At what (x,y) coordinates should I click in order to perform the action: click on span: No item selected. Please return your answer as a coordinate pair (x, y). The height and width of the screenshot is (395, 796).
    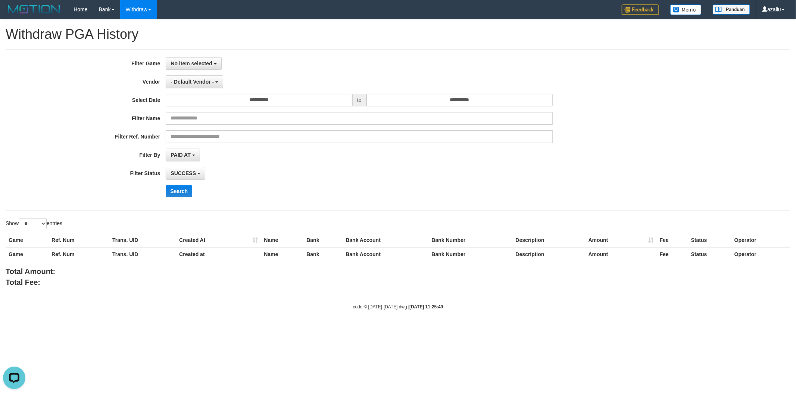
    Looking at the image, I should click on (191, 63).